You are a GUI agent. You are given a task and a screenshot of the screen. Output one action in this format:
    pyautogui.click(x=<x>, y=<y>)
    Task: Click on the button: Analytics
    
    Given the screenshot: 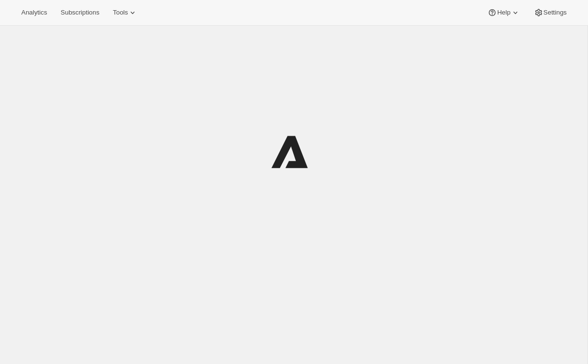 What is the action you would take?
    pyautogui.click(x=34, y=13)
    